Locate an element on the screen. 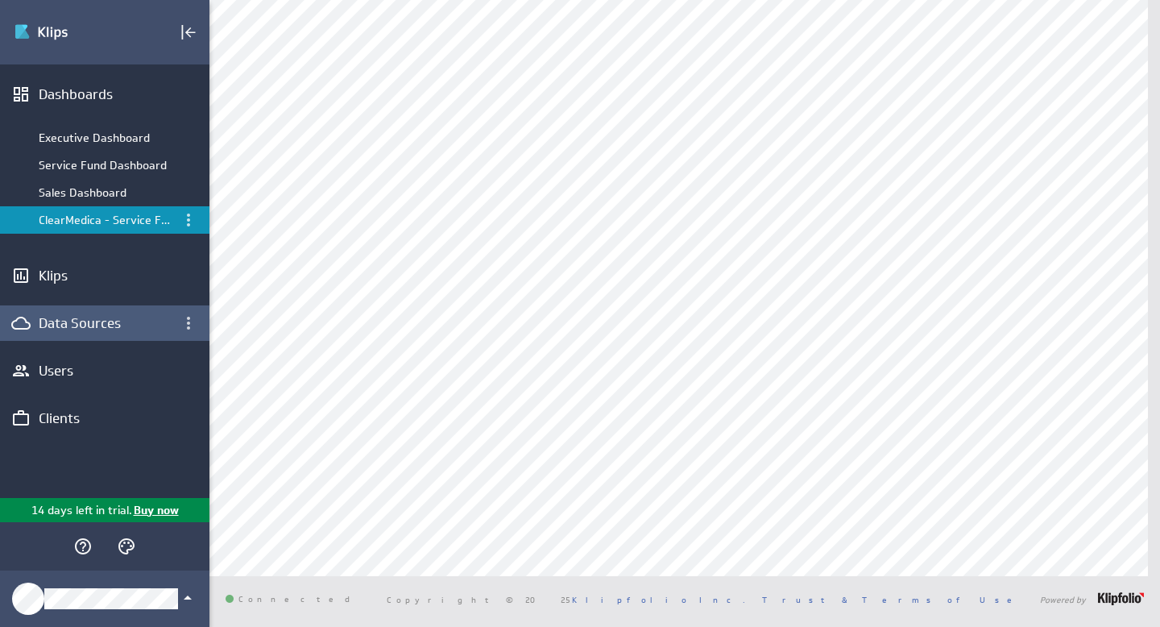 The width and height of the screenshot is (1160, 627). div: Collapse is located at coordinates (189, 32).